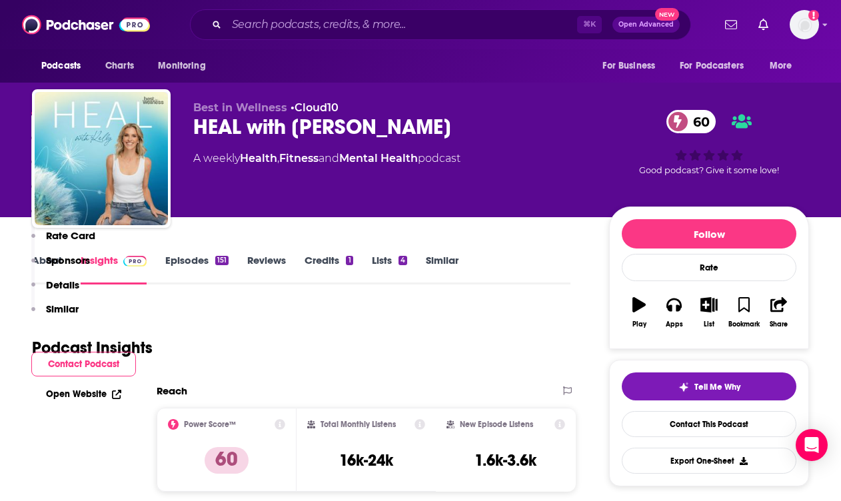  What do you see at coordinates (358, 424) in the screenshot?
I see `h2: Total Monthly Listens` at bounding box center [358, 424].